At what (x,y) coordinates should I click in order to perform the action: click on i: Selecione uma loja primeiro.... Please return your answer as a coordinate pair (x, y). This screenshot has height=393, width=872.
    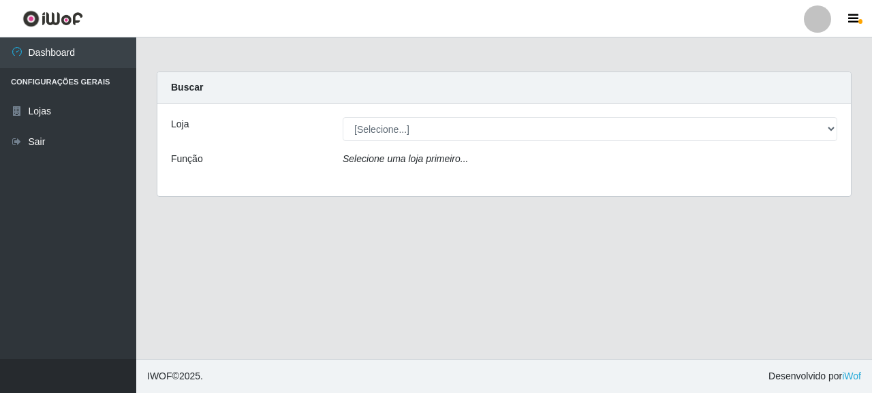
    Looking at the image, I should click on (405, 159).